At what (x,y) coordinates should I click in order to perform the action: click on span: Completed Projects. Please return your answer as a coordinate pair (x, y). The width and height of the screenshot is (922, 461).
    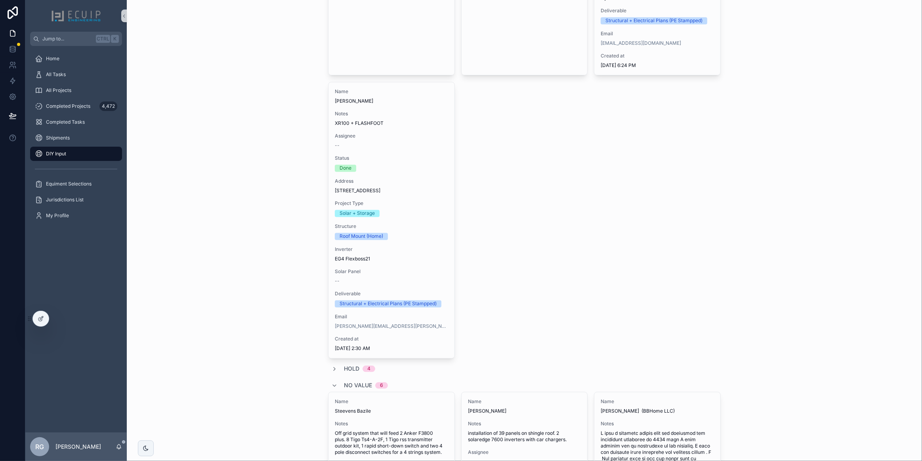
    Looking at the image, I should click on (68, 106).